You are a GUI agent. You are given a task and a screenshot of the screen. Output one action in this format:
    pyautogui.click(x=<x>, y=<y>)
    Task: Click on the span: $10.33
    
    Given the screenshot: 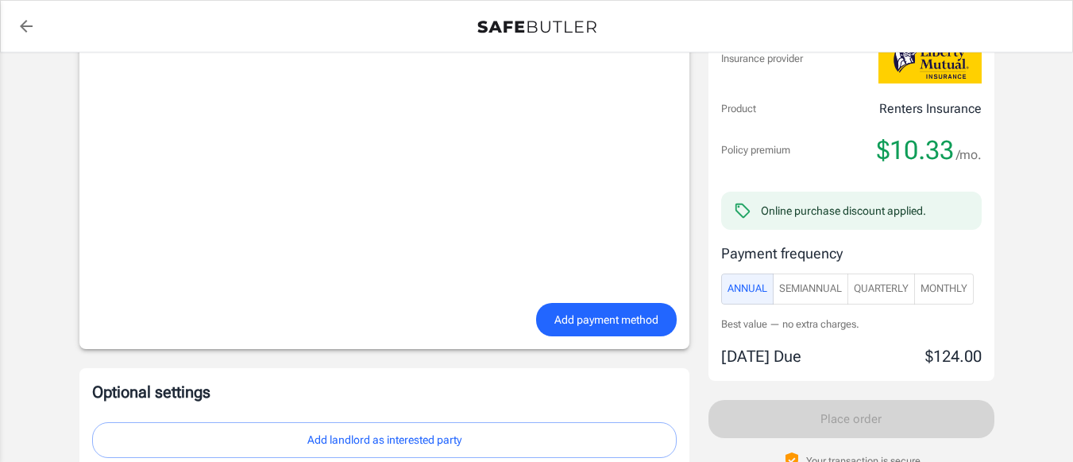 What is the action you would take?
    pyautogui.click(x=915, y=150)
    